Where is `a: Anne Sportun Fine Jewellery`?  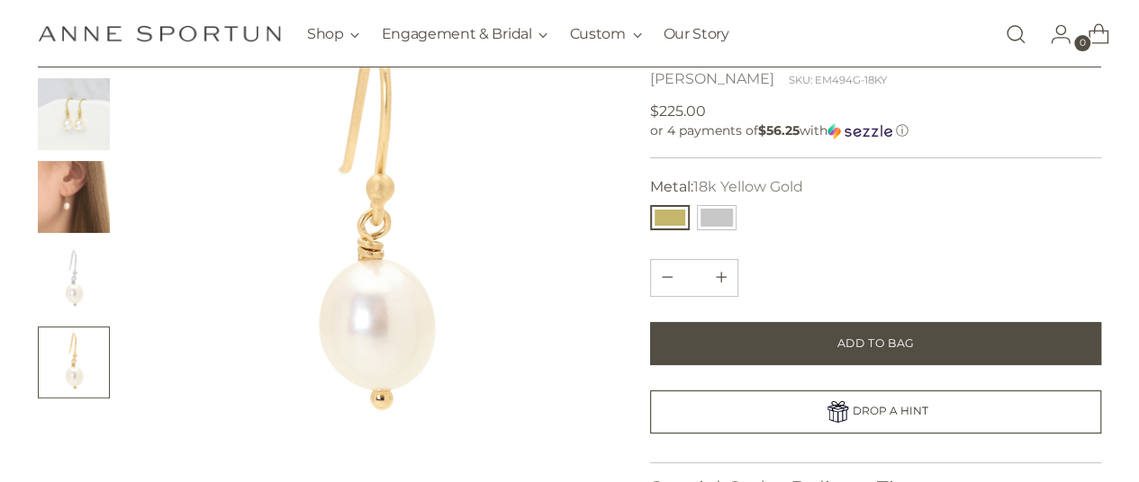 a: Anne Sportun Fine Jewellery is located at coordinates (159, 33).